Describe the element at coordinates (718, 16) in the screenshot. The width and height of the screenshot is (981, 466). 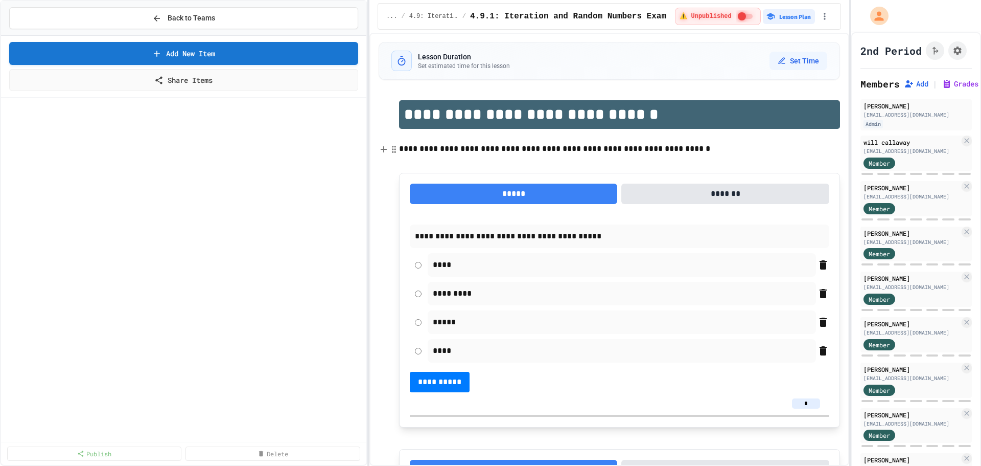
I see `div: ⚠️ Students cannot see this content! Click the toggle to publish it and make it visible to your c...` at that location.